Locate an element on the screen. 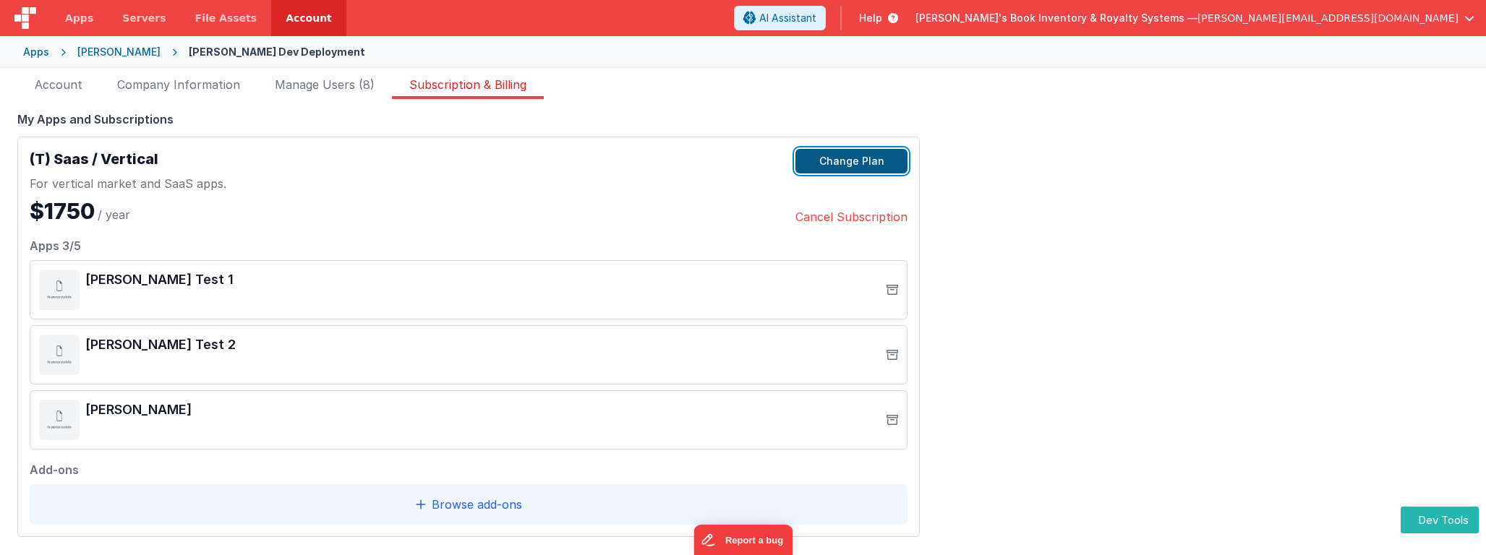  span: Help is located at coordinates (871, 18).